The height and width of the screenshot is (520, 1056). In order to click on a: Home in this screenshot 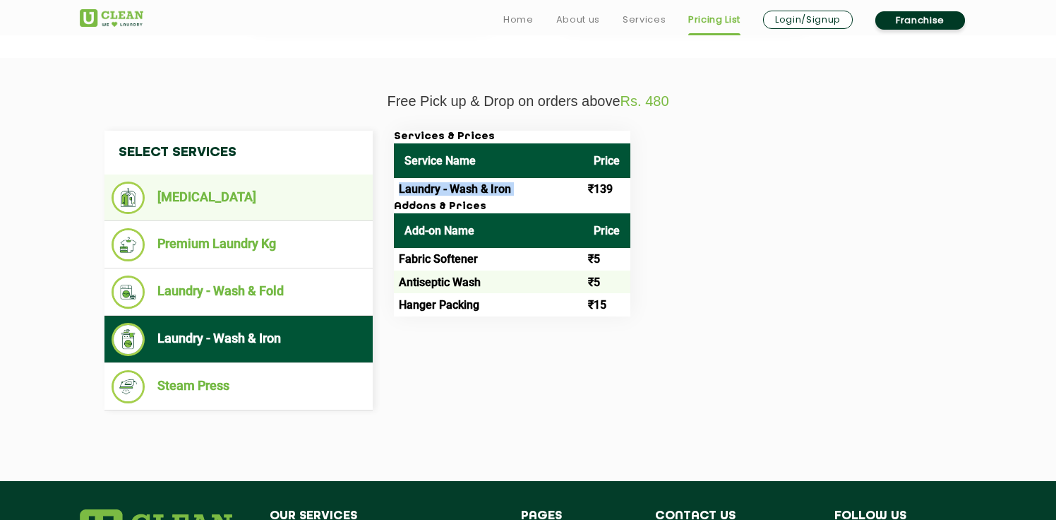, I will do `click(518, 20)`.